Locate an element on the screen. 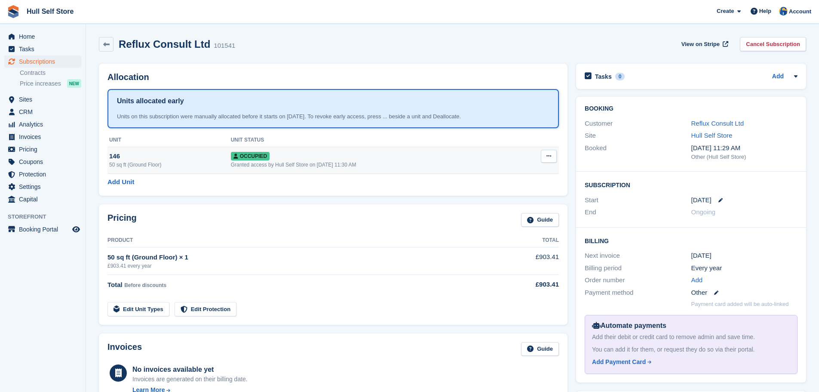  h2: Subscription is located at coordinates (691, 184).